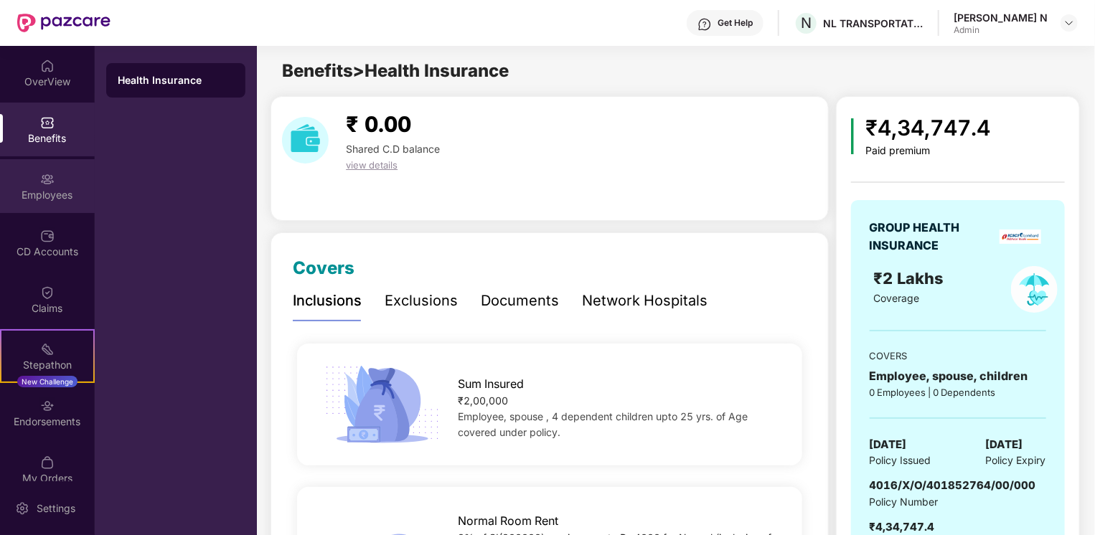  What do you see at coordinates (64, 23) in the screenshot?
I see `img: New Pazcare Logo` at bounding box center [64, 23].